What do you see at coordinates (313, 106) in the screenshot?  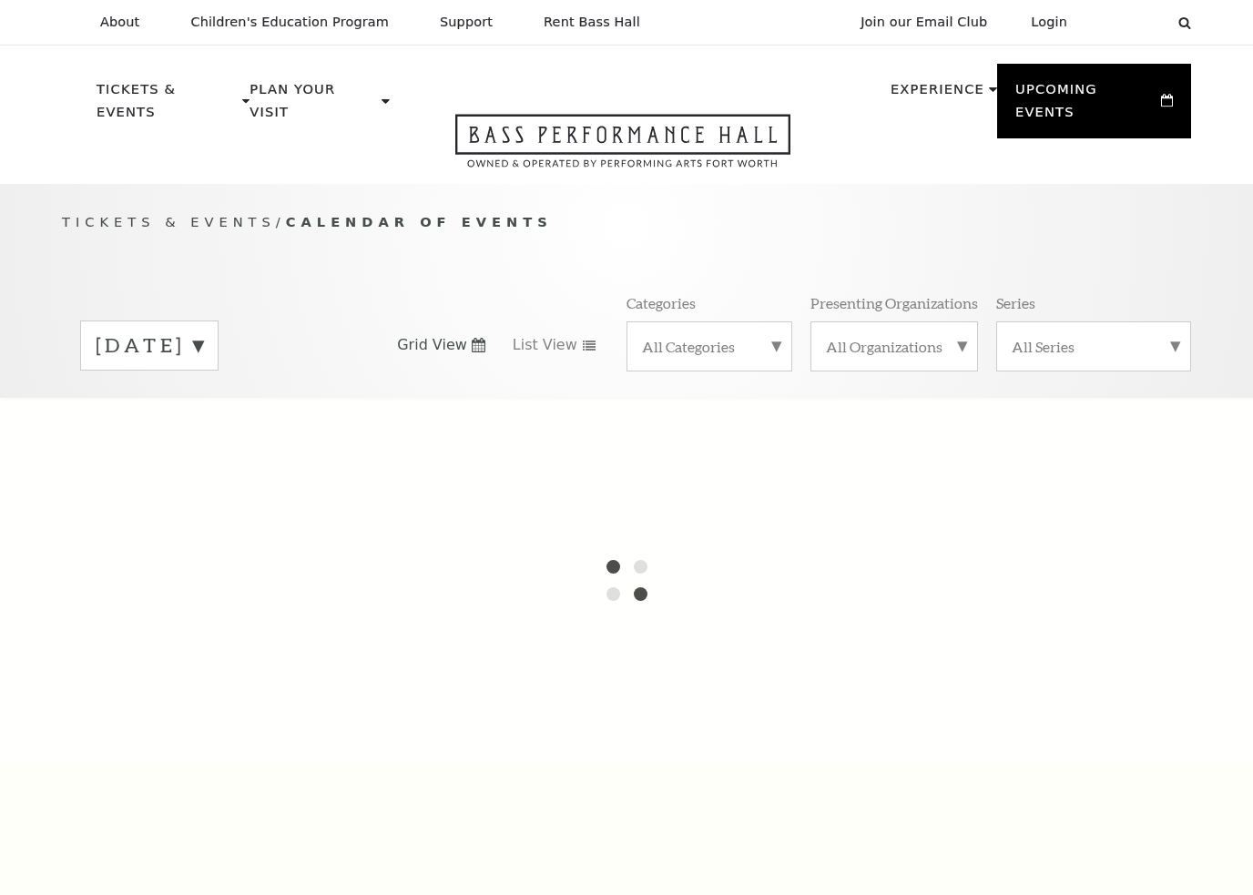 I see `p: Plan Your Visit` at bounding box center [313, 106].